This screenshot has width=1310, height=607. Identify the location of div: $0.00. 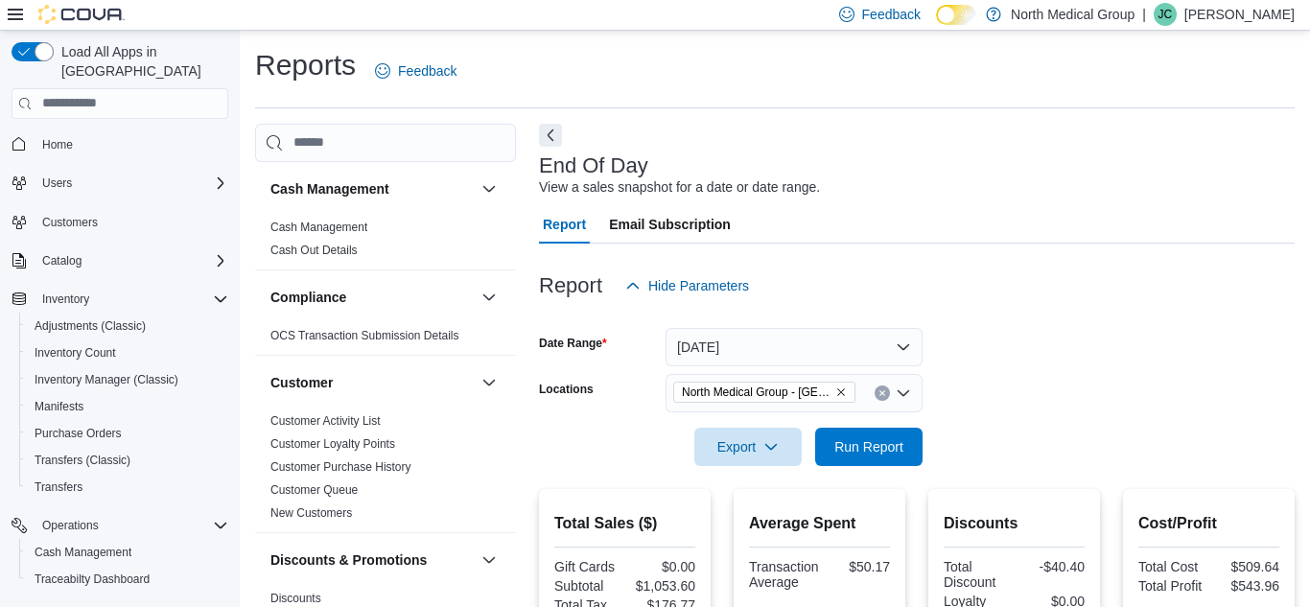
(663, 567).